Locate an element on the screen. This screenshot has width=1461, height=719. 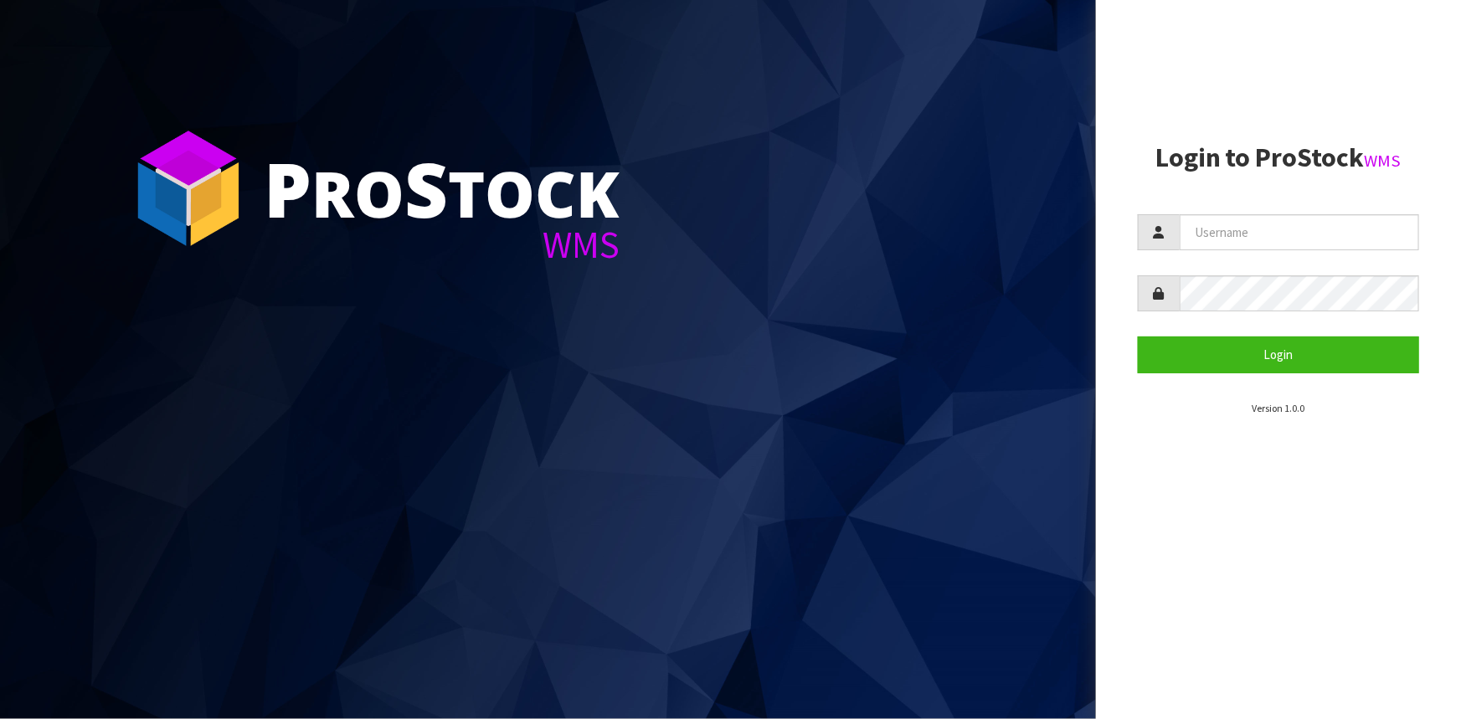
h2: Login to ProStock is located at coordinates (1279, 157).